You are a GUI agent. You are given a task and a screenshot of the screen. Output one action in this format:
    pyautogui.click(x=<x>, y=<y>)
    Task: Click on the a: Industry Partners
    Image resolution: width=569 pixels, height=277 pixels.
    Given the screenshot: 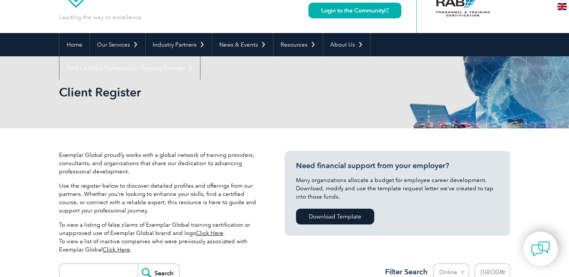 What is the action you would take?
    pyautogui.click(x=179, y=45)
    